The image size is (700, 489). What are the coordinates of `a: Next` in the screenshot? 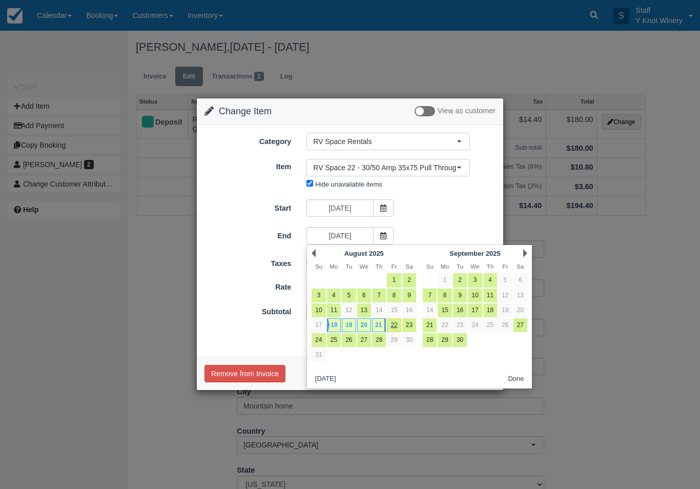 It's located at (525, 253).